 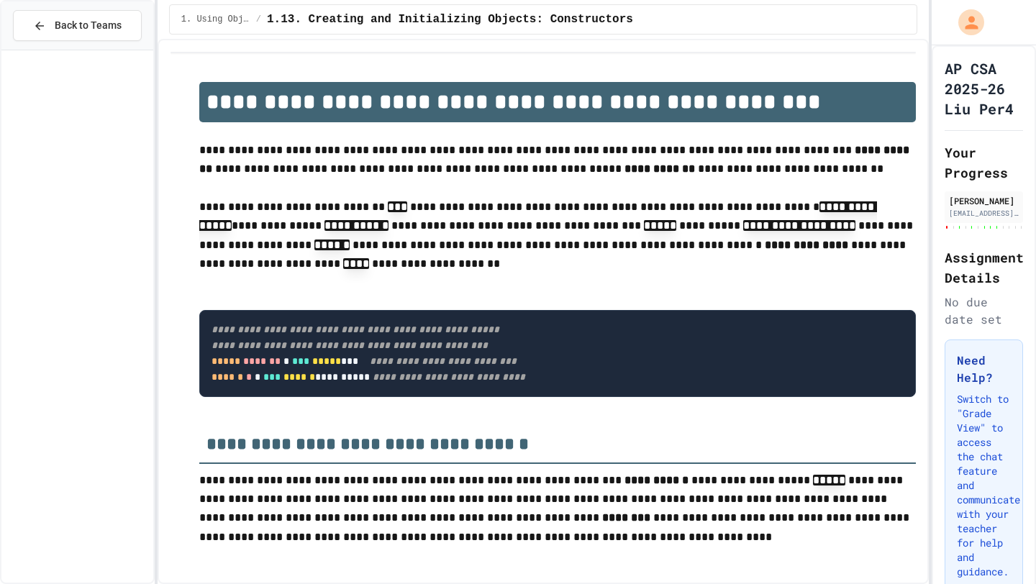 What do you see at coordinates (983, 311) in the screenshot?
I see `div: No due date set` at bounding box center [983, 311].